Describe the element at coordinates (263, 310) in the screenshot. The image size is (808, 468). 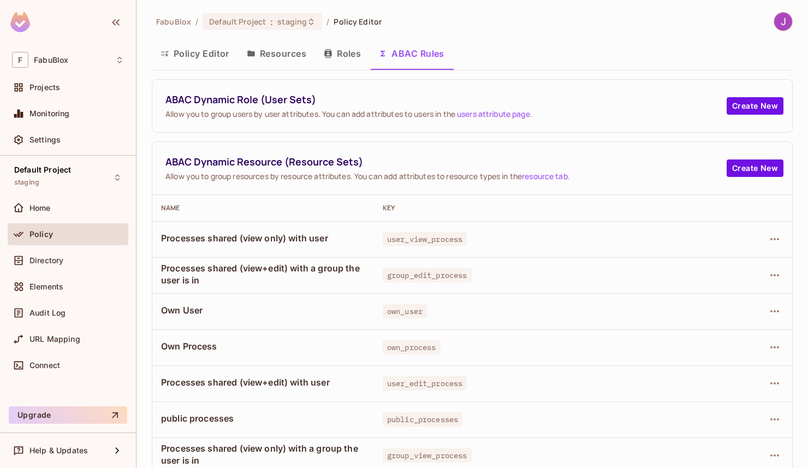
I see `span: Own User` at that location.